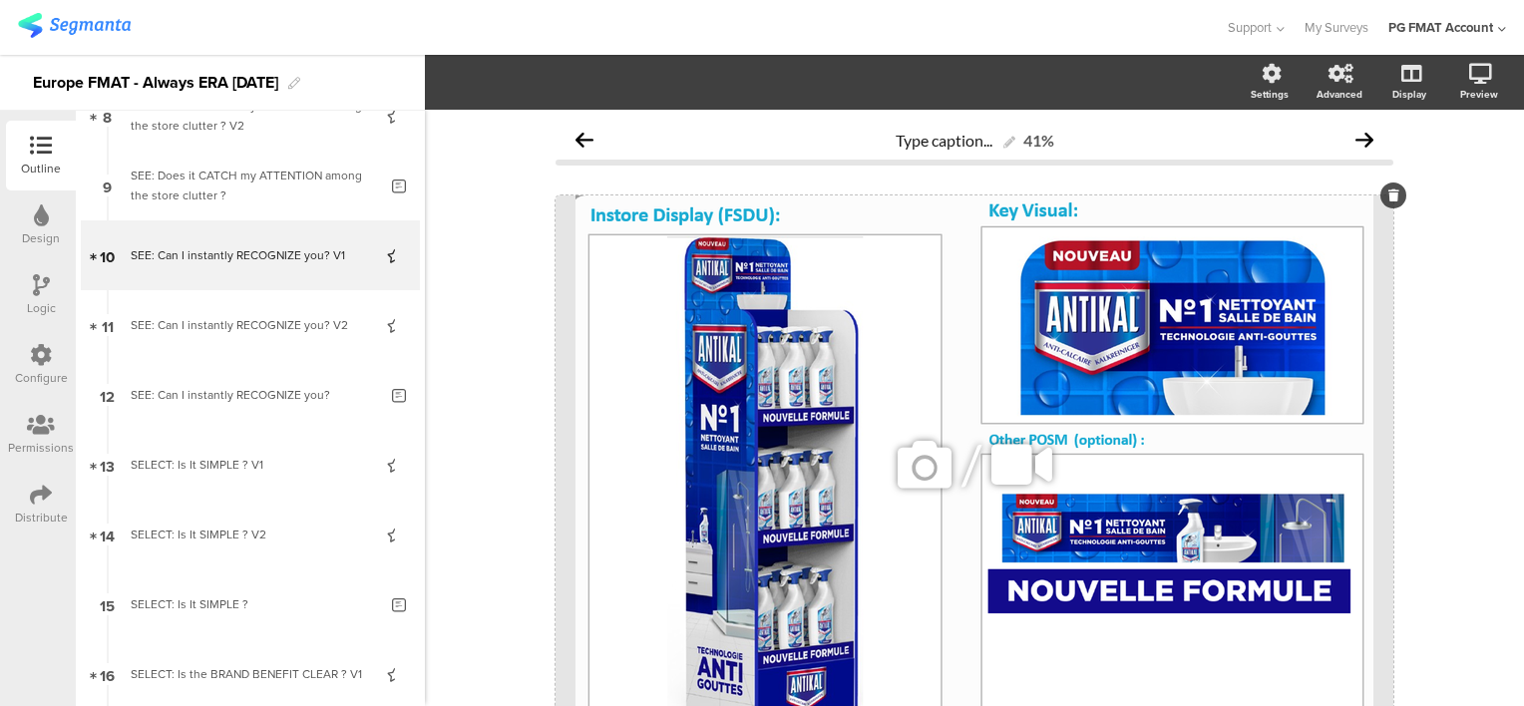  I want to click on span: Support, so click(1250, 27).